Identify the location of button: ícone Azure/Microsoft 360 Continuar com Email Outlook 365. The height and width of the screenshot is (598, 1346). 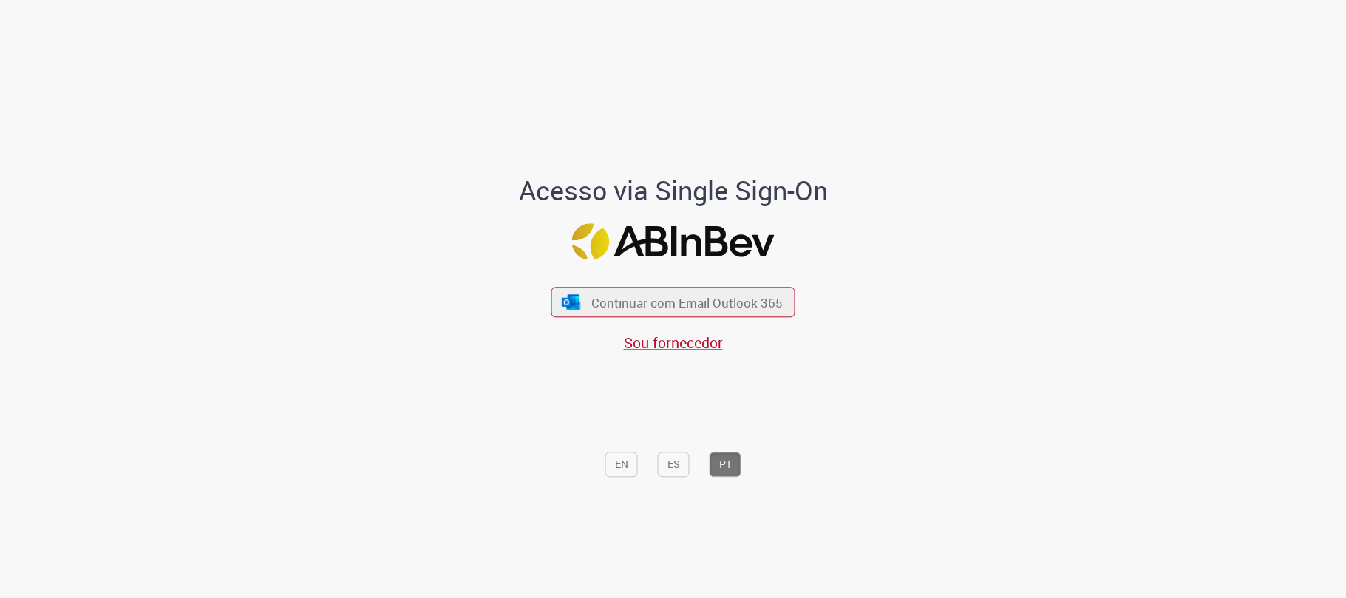
(673, 302).